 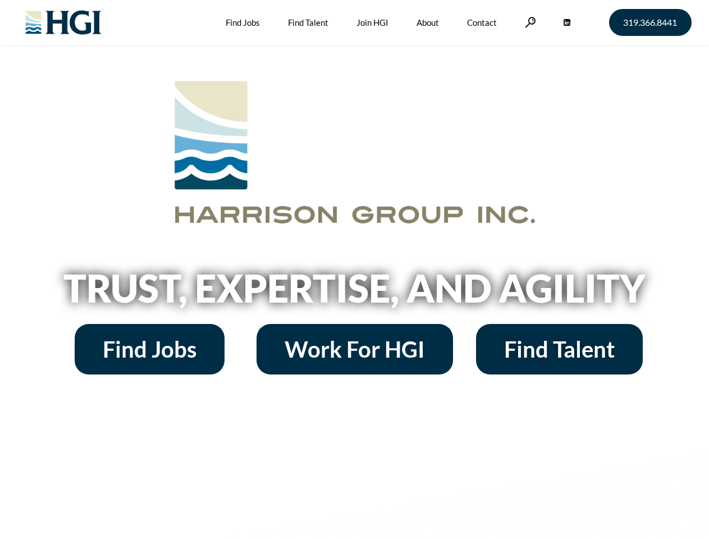 I want to click on span: Work For HGI, so click(x=355, y=349).